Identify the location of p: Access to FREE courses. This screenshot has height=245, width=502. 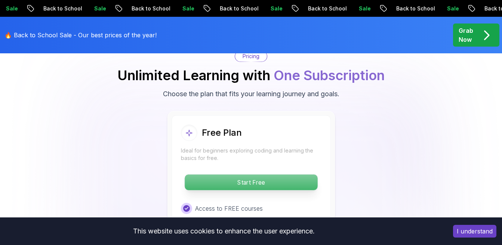
(229, 209).